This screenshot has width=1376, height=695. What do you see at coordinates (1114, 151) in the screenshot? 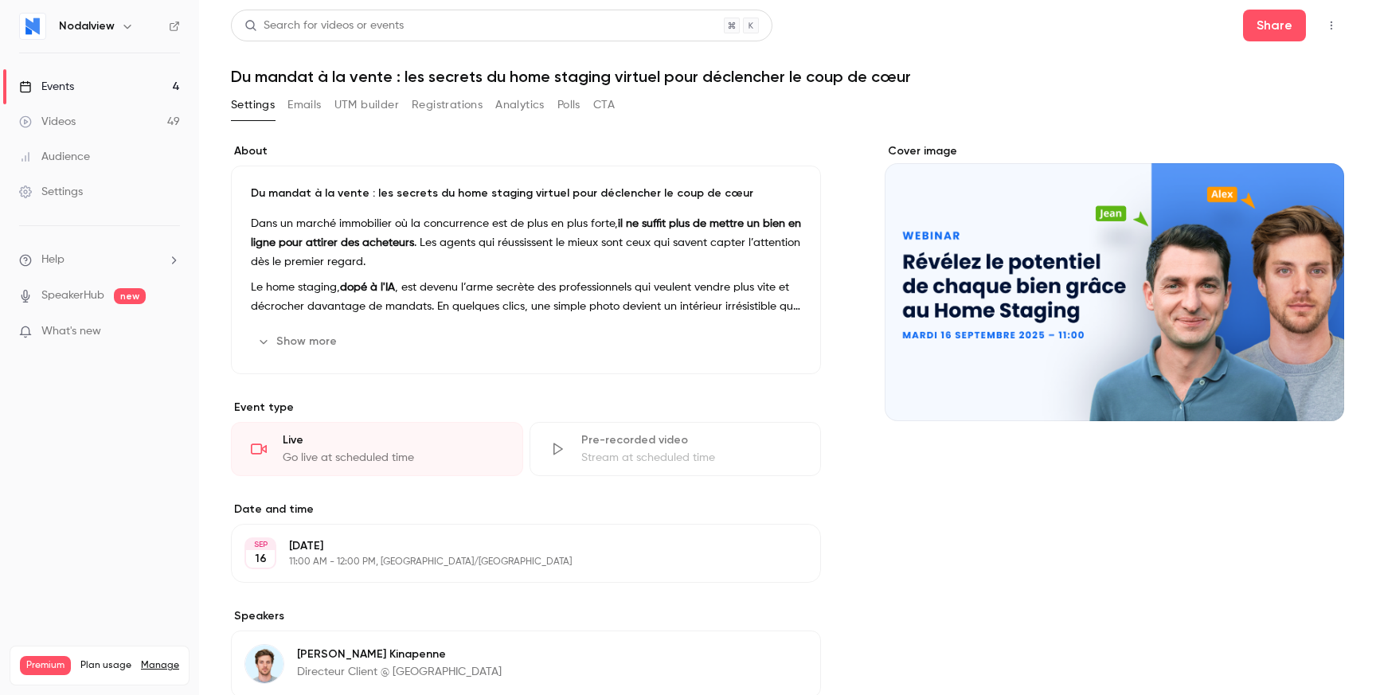
I see `label: Cover image` at bounding box center [1114, 151].